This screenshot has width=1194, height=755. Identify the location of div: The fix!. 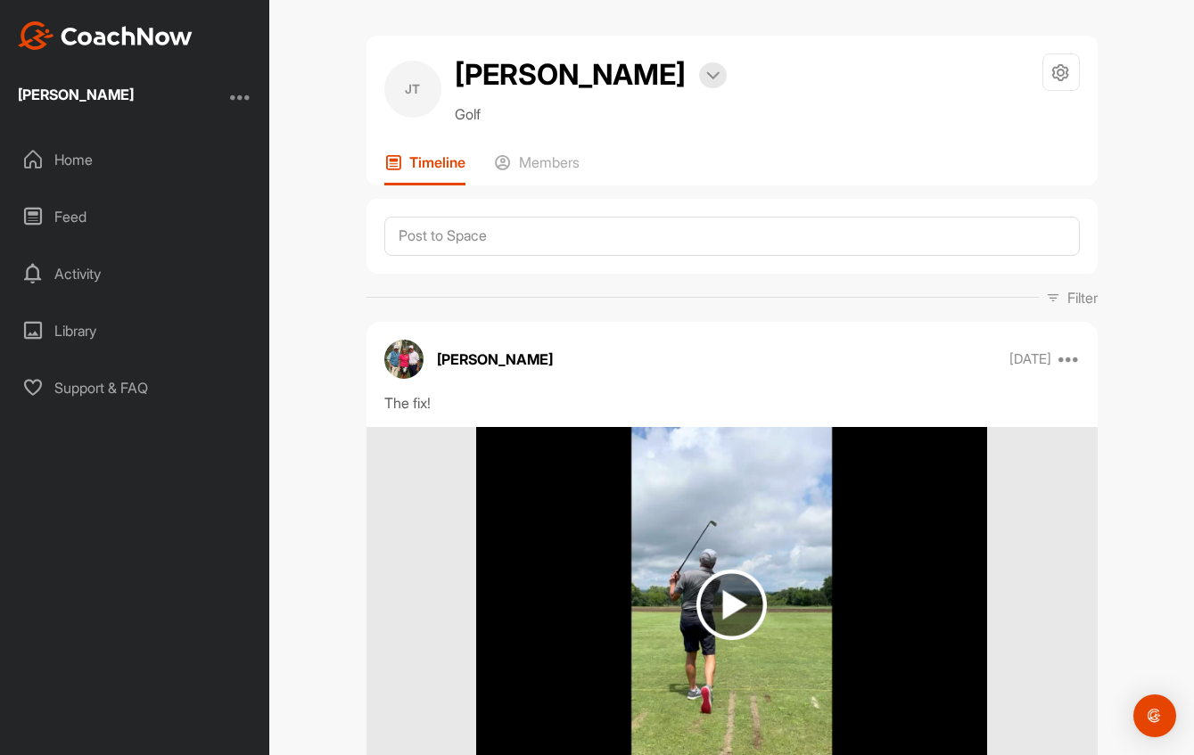
(732, 403).